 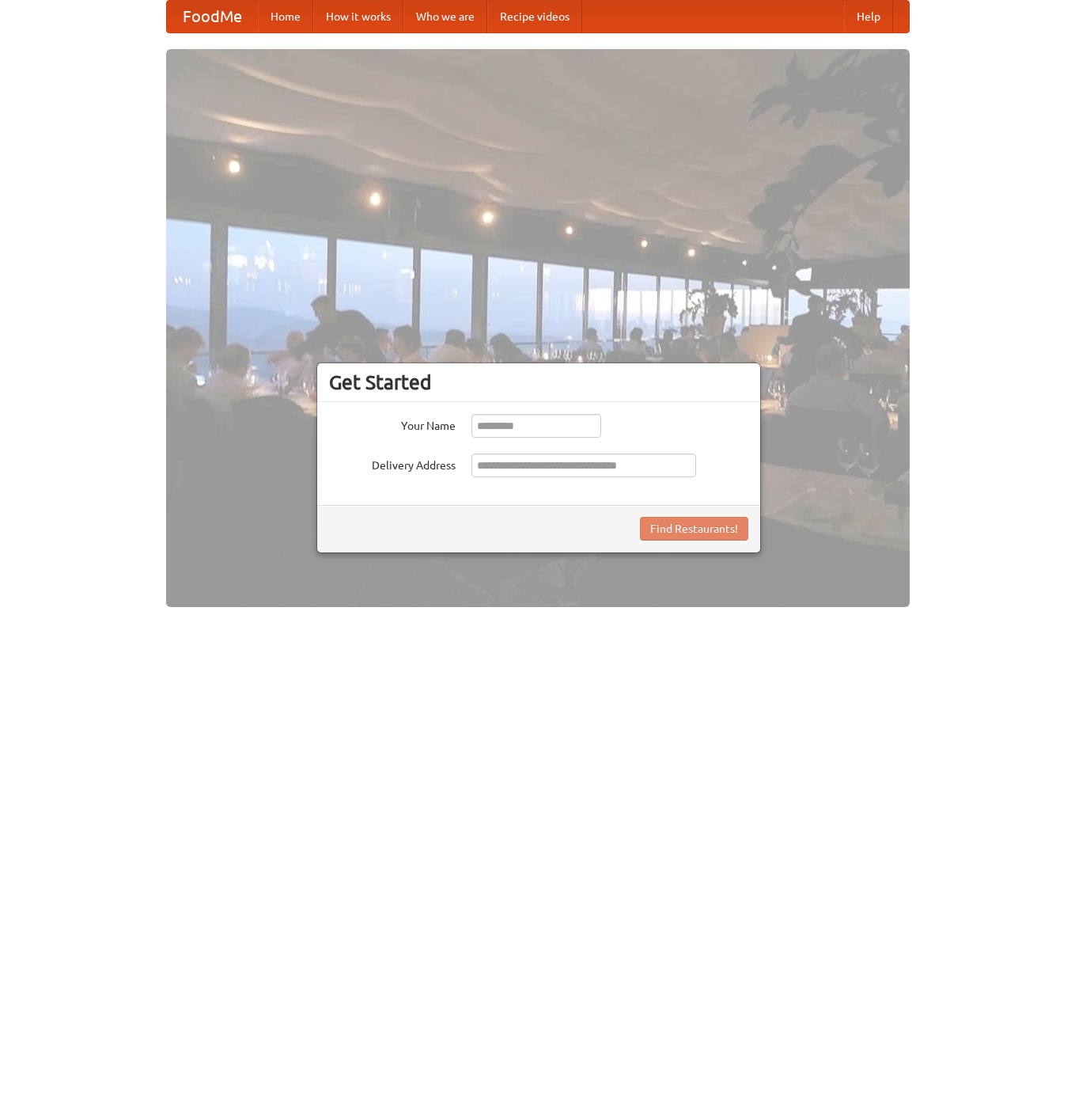 I want to click on a: FoodMe, so click(x=212, y=17).